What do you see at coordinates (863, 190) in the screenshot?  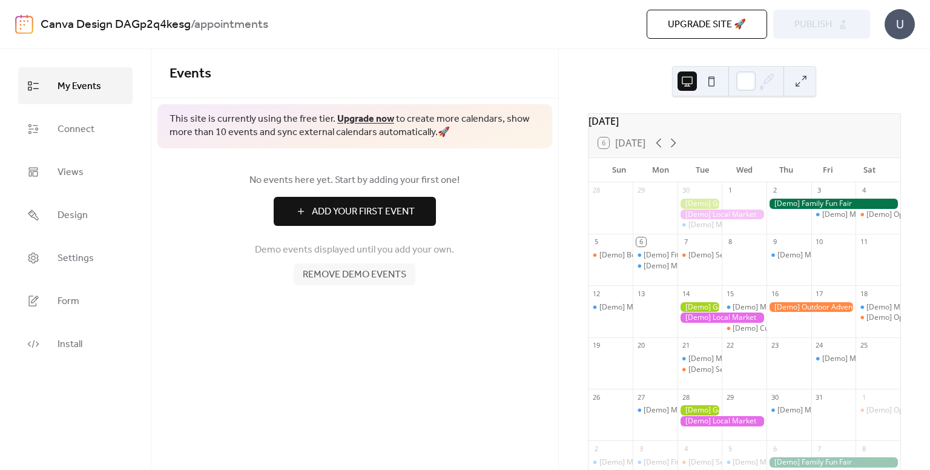 I see `div: 4` at bounding box center [863, 190].